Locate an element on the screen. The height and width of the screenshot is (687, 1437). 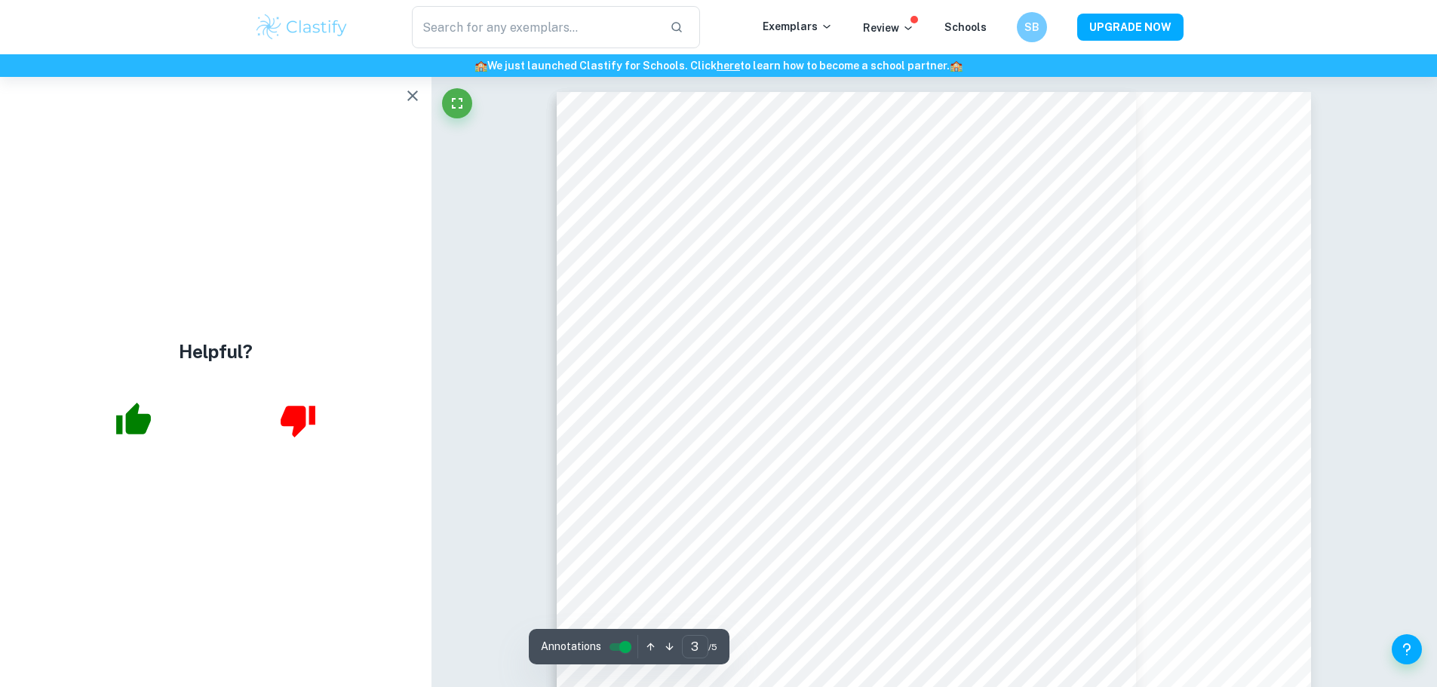
h6: We just launched Clastify for Schools. Click to learn how to become a school partner. is located at coordinates (718, 66).